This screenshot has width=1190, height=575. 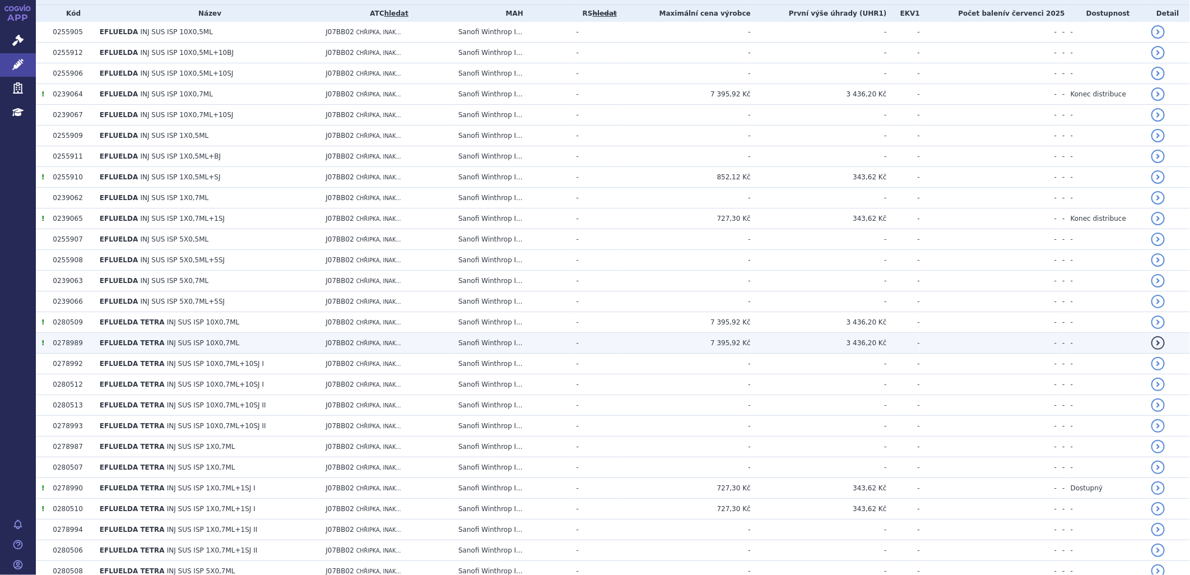 What do you see at coordinates (70, 198) in the screenshot?
I see `td: 0239062` at bounding box center [70, 198].